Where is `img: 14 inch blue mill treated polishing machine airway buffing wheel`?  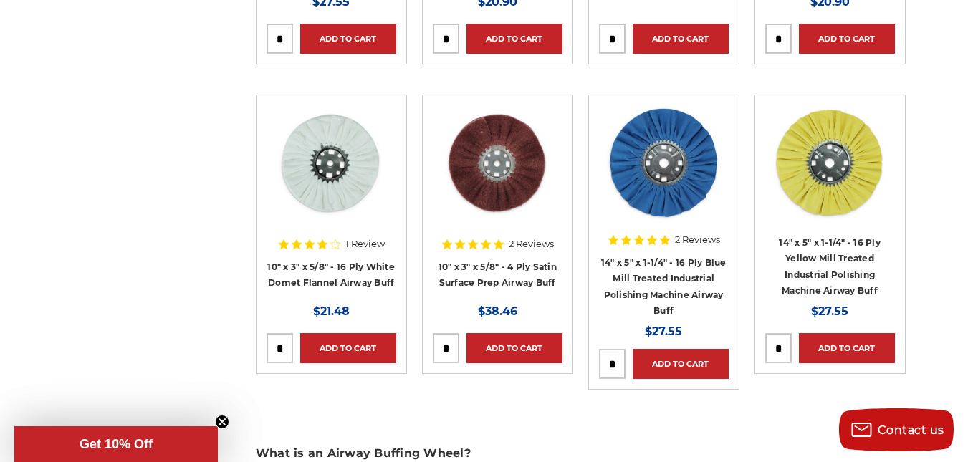
img: 14 inch blue mill treated polishing machine airway buffing wheel is located at coordinates (663, 163).